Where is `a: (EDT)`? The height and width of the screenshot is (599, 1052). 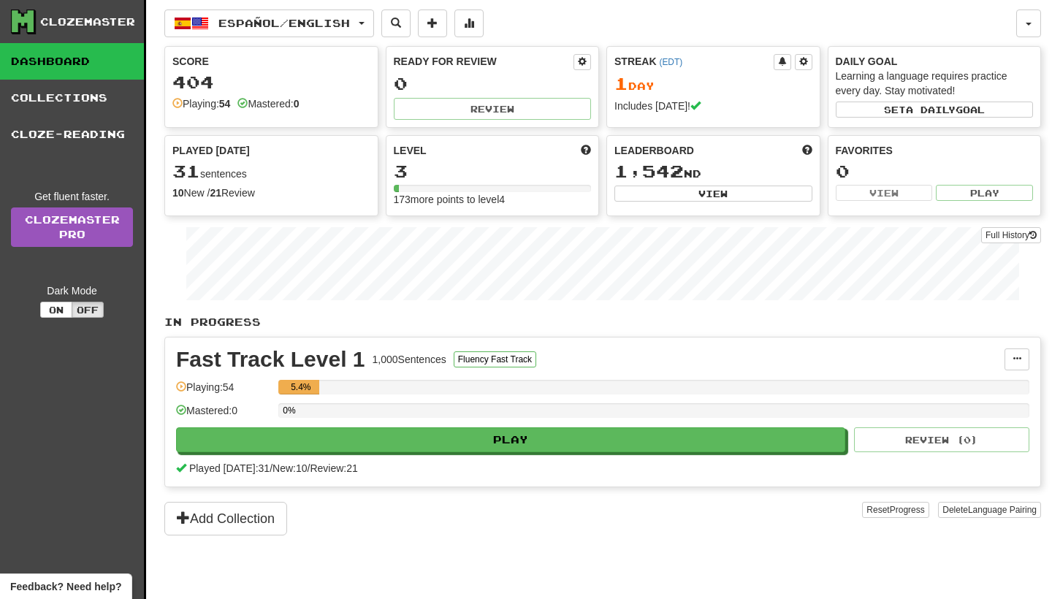 a: (EDT) is located at coordinates (671, 62).